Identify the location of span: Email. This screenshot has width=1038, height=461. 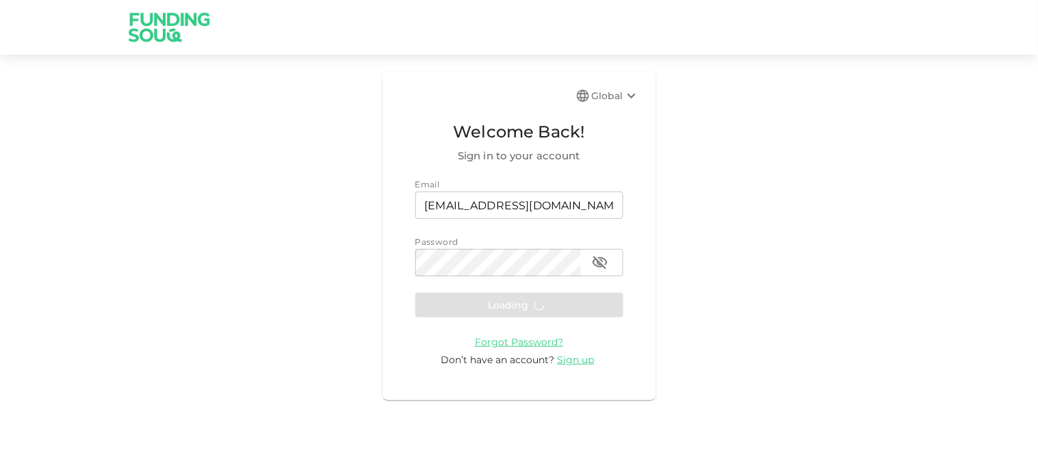
(428, 184).